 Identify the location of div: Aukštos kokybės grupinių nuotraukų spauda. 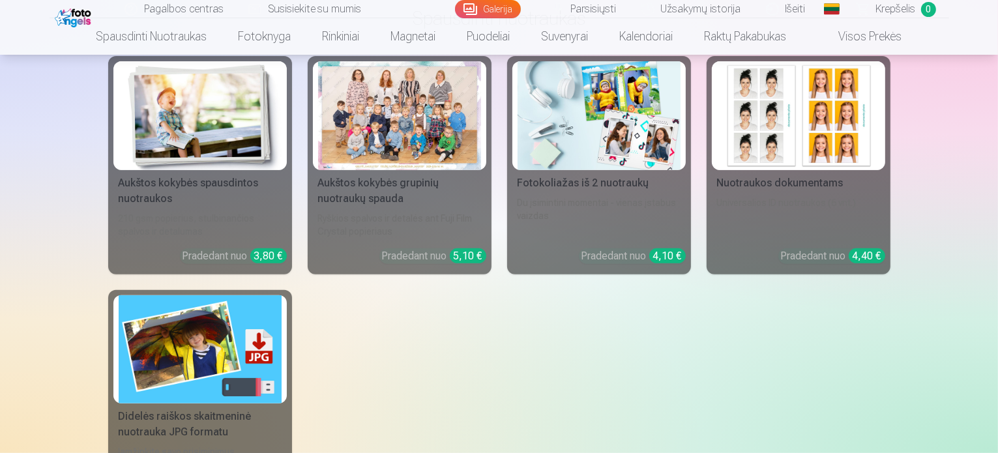
(400, 191).